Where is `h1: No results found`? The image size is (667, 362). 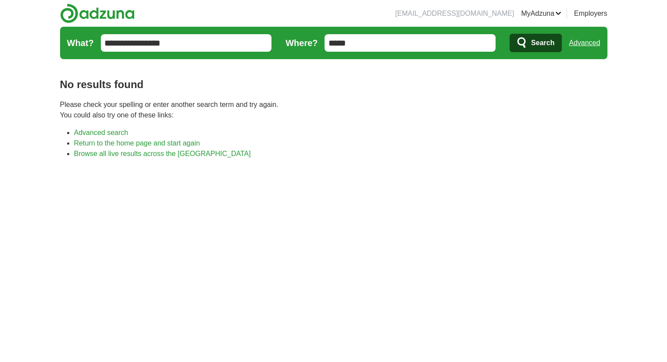
h1: No results found is located at coordinates (334, 85).